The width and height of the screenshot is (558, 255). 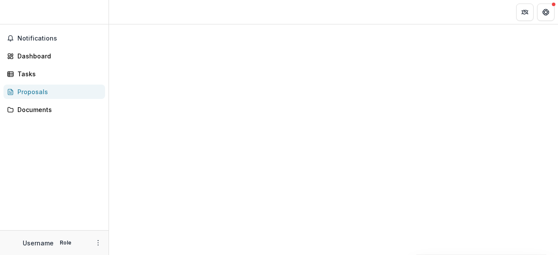 What do you see at coordinates (59, 38) in the screenshot?
I see `span: Notifications` at bounding box center [59, 38].